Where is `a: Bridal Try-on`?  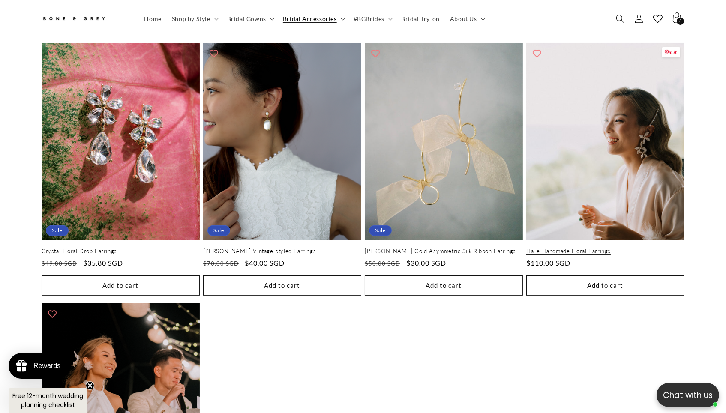
a: Bridal Try-on is located at coordinates (421, 19).